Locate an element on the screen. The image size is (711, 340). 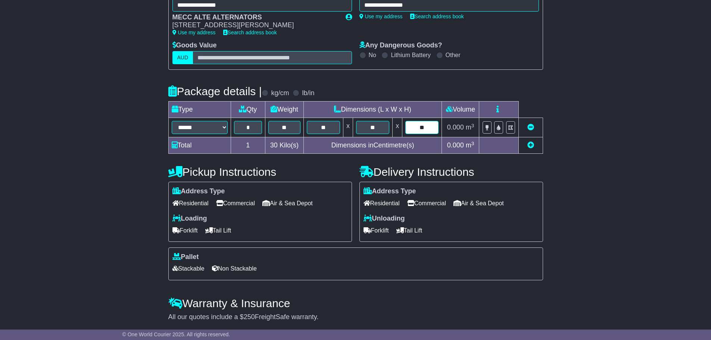
h4: Delivery Instructions is located at coordinates (451, 172).